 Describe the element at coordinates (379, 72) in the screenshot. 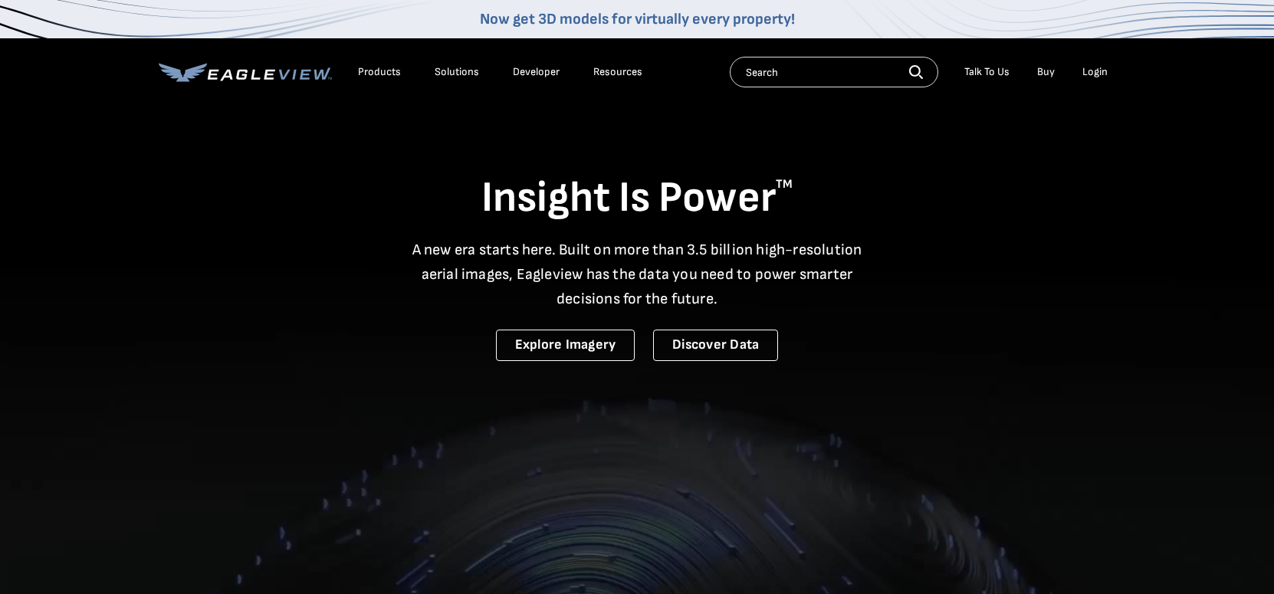

I see `div: Products` at that location.